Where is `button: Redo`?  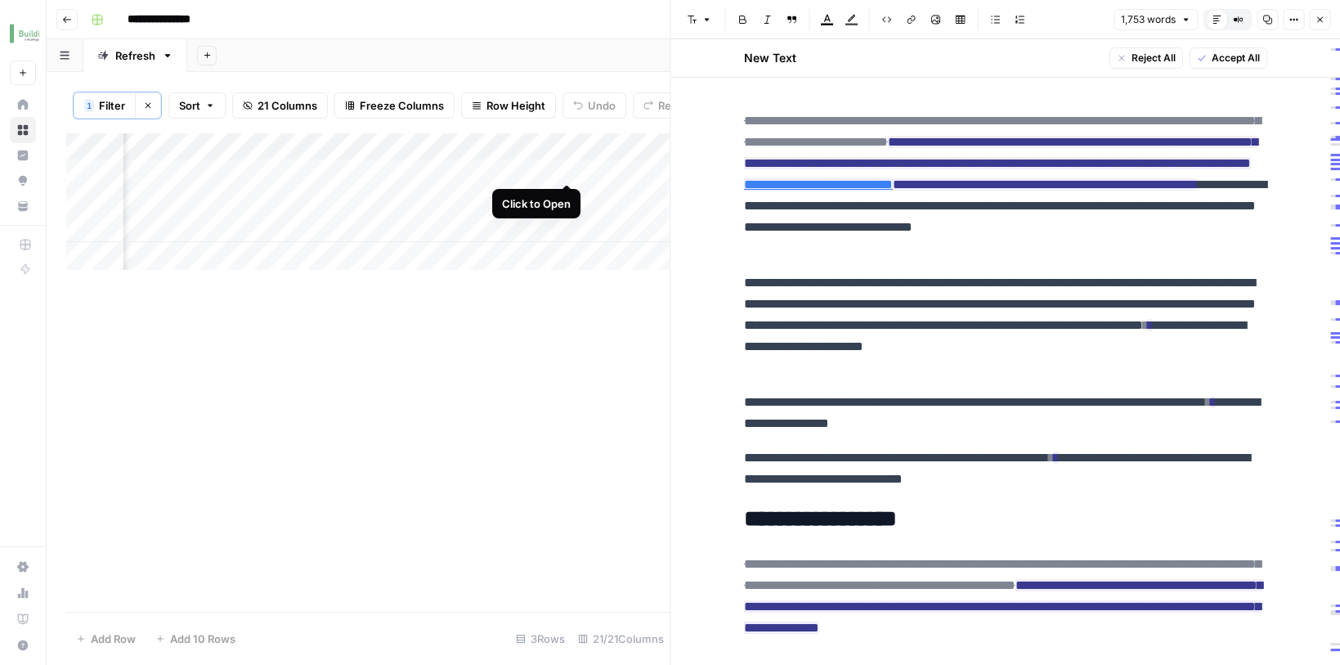 button: Redo is located at coordinates (664, 105).